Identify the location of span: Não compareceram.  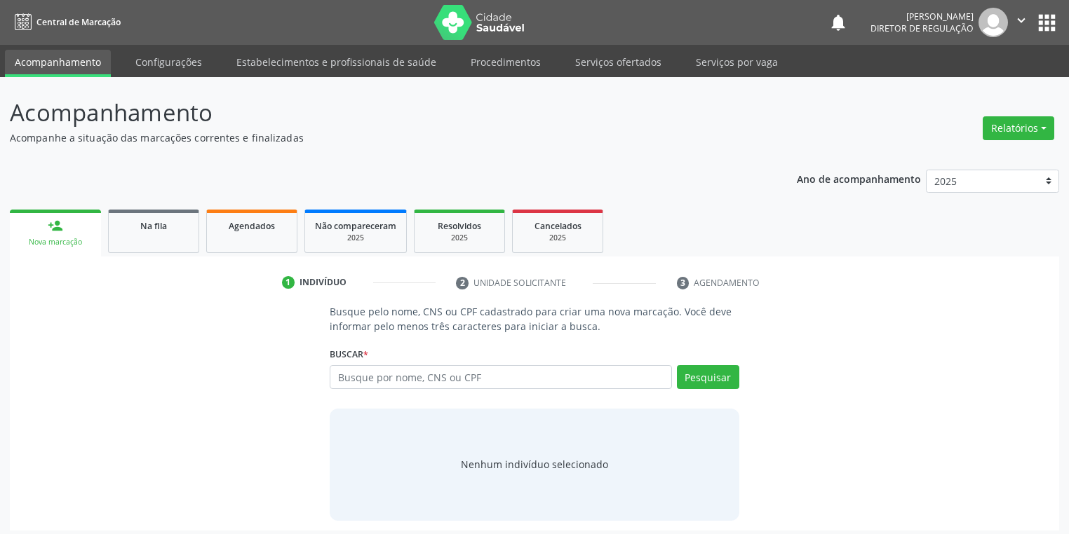
(356, 226).